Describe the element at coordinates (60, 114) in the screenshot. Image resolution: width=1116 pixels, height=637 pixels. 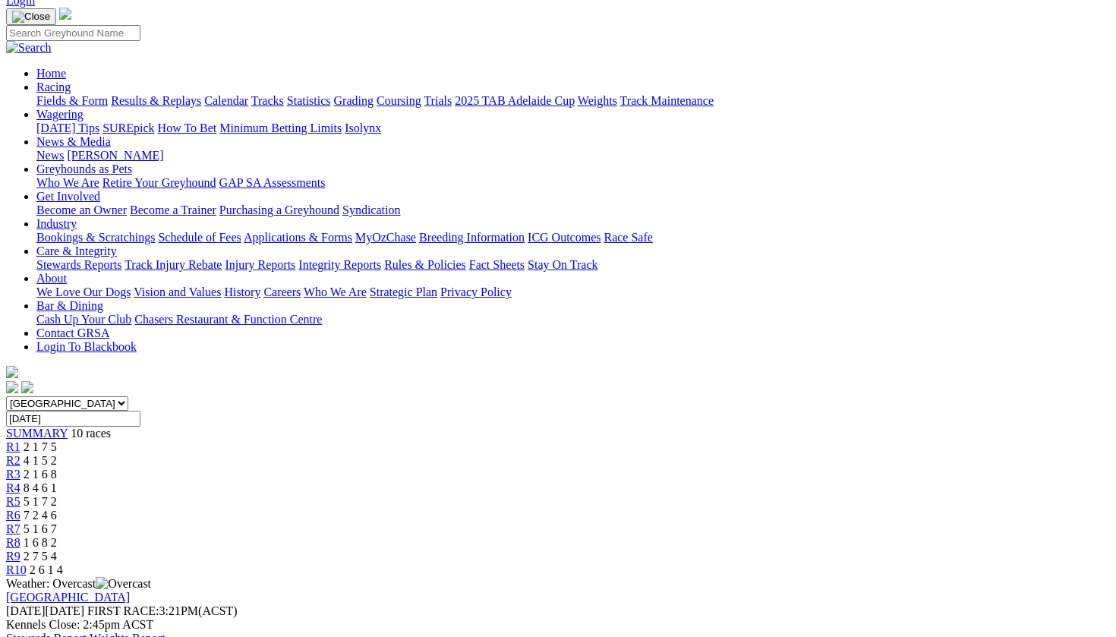
I see `a: Wagering` at that location.